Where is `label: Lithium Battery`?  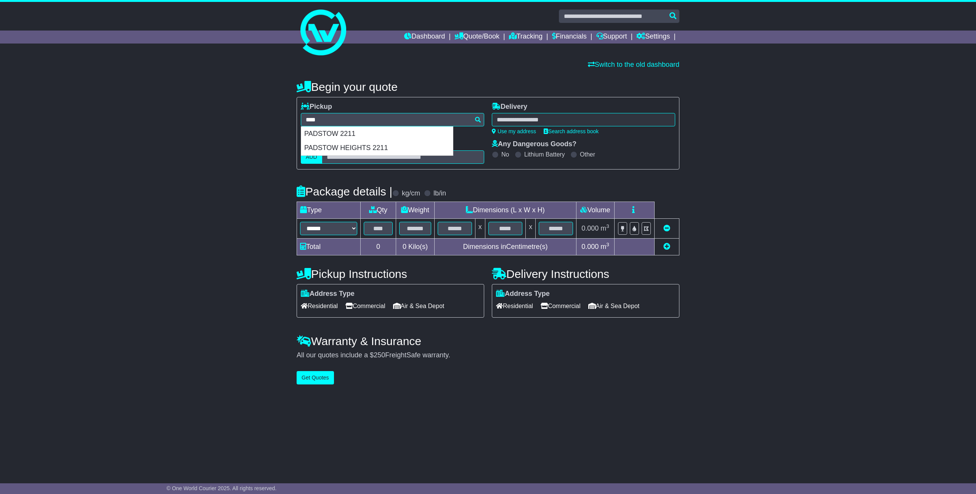 label: Lithium Battery is located at coordinates (545, 154).